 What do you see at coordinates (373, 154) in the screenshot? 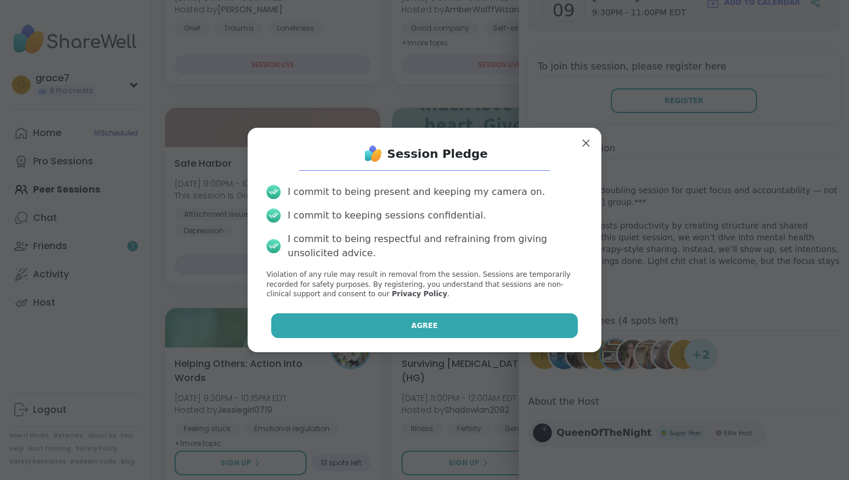
I see `img: ShareWell Logo` at bounding box center [373, 154].